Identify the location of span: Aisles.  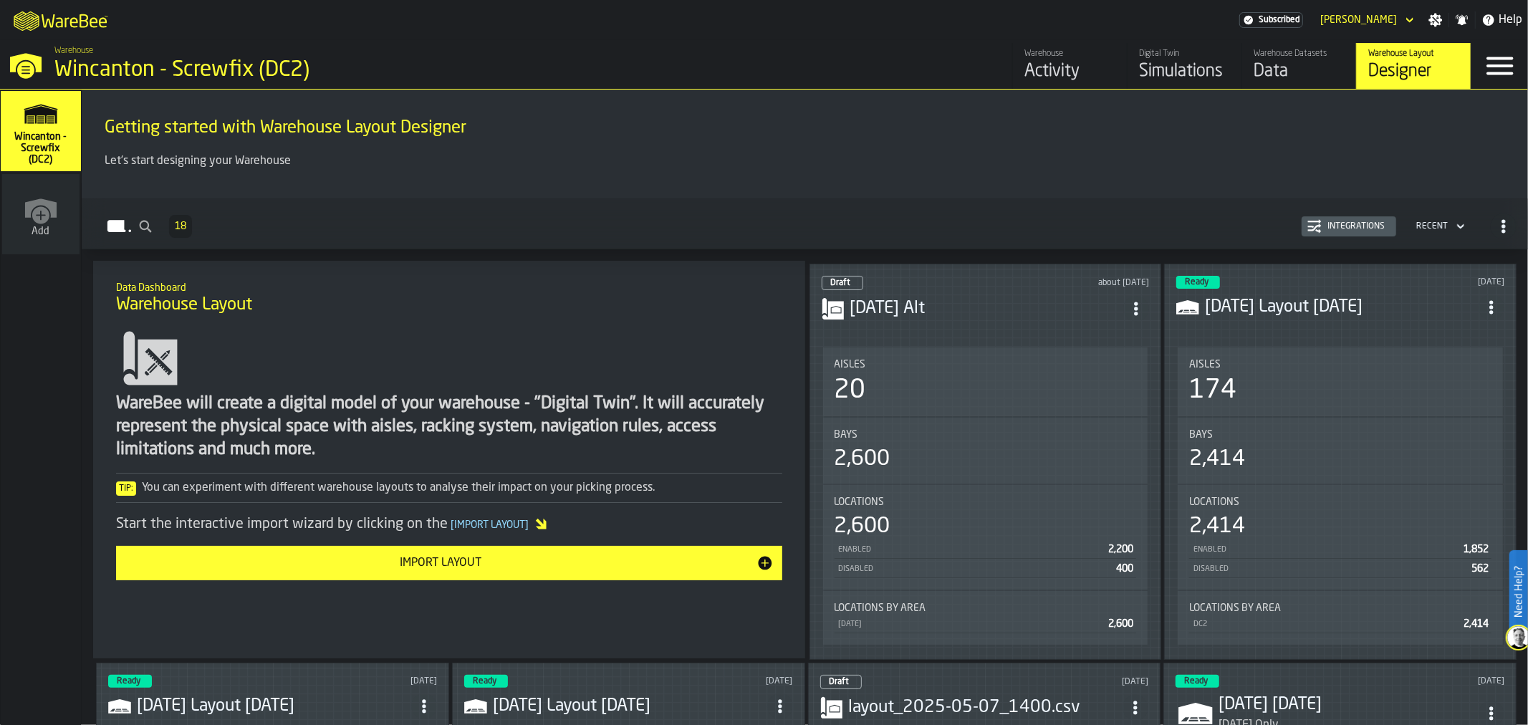
(1205, 365).